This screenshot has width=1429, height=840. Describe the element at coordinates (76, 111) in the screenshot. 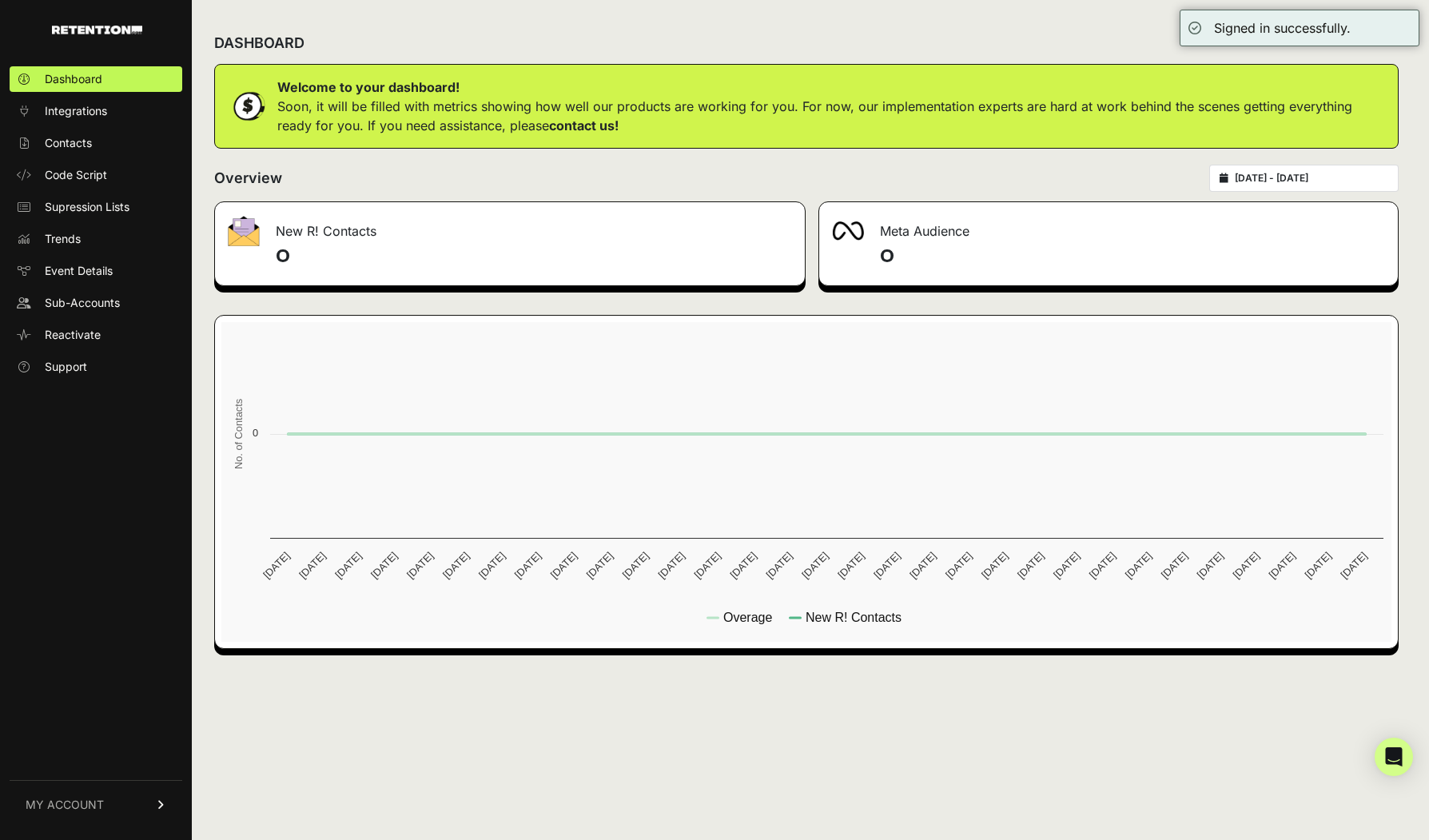

I see `span: Integrations` at that location.